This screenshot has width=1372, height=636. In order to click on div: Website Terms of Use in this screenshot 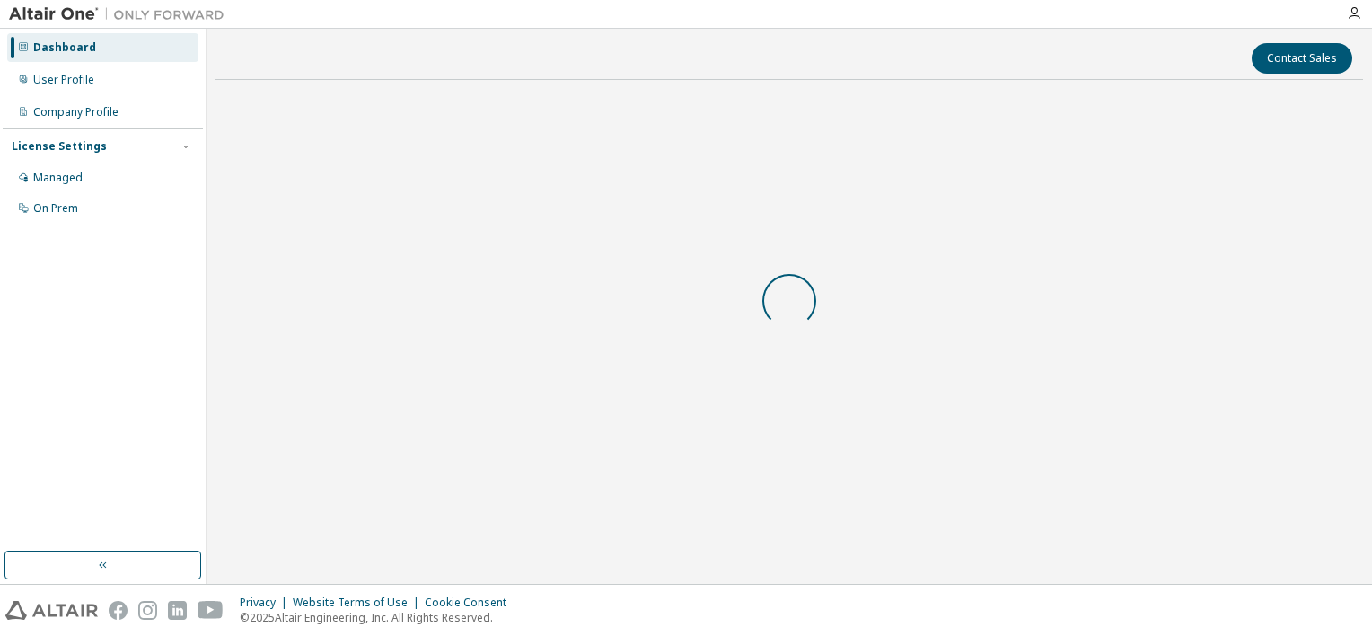, I will do `click(358, 603)`.